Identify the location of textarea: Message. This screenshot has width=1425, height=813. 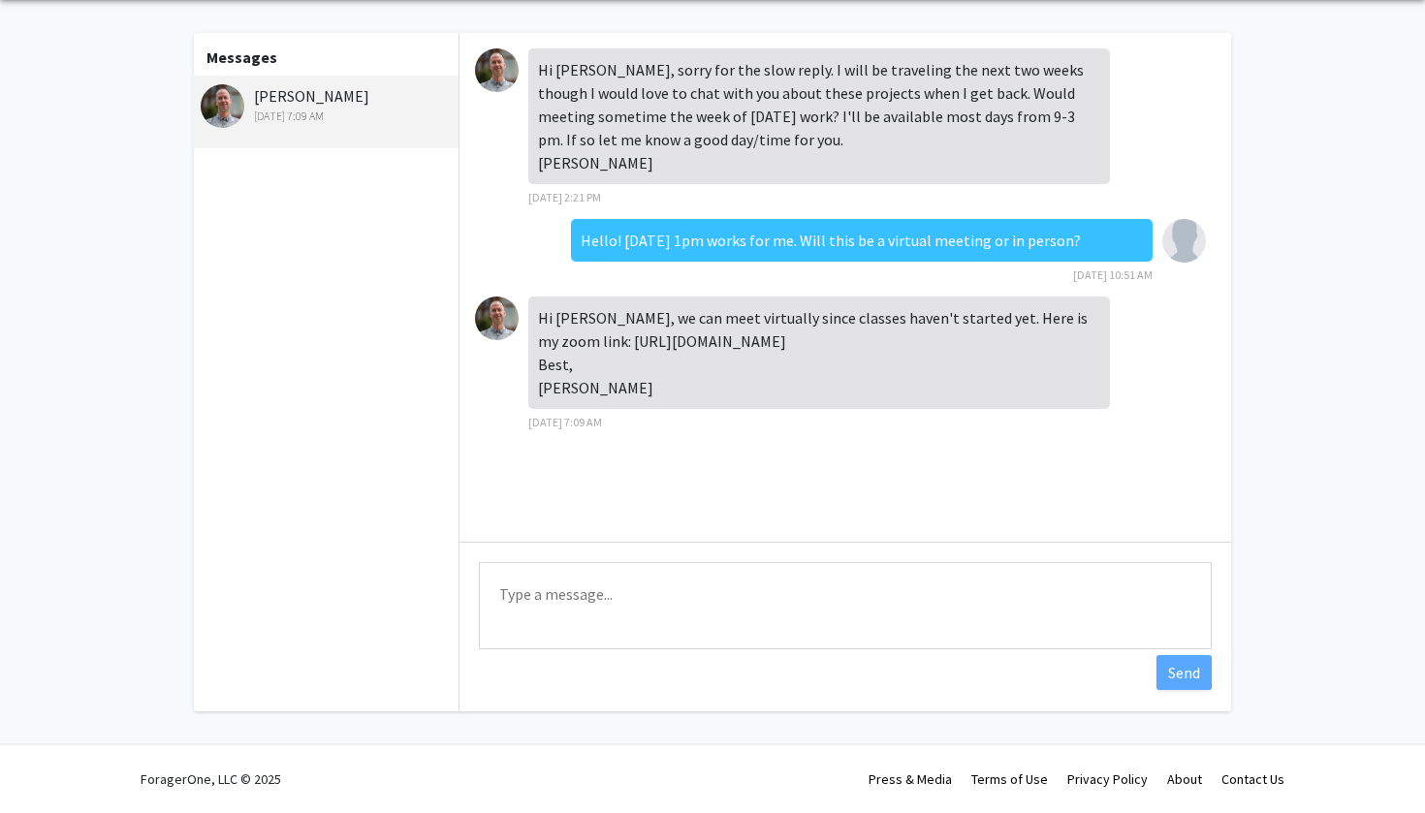
(845, 606).